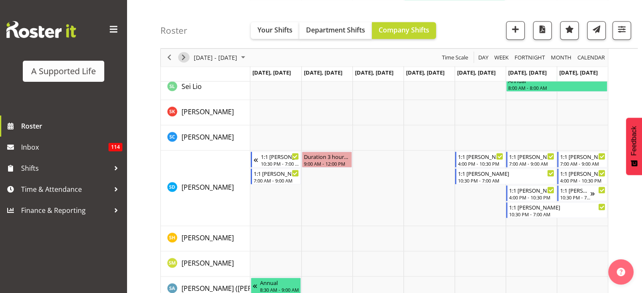 The height and width of the screenshot is (293, 642). I want to click on div: Skylah Davidson"s event - 1:1 Miranda Begin From Sunday, October 12, 2025 at 4:00:00 PM GMT+13:00..., so click(582, 176).